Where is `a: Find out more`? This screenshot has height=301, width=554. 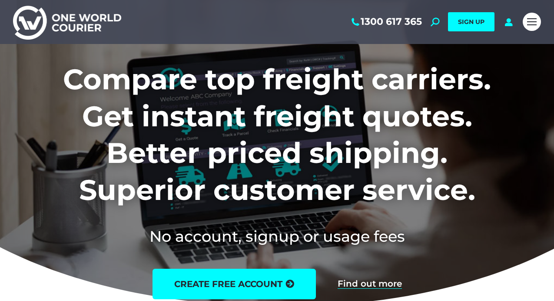
a: Find out more is located at coordinates (370, 284).